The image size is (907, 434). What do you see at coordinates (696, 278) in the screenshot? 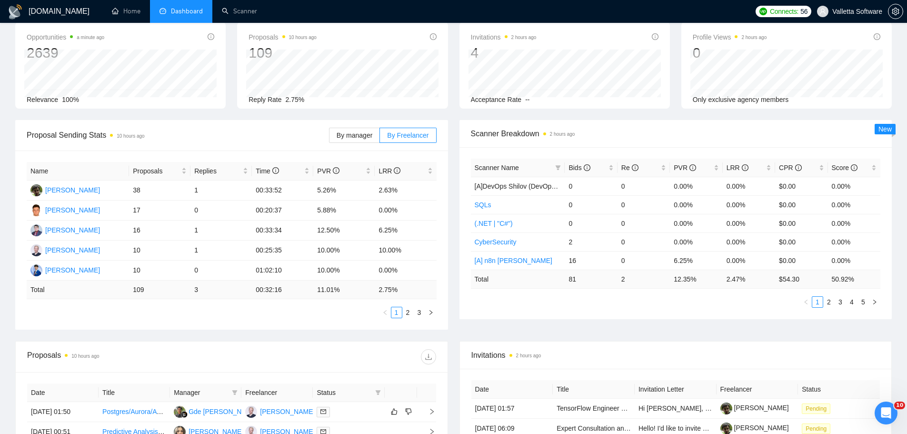
I see `td: 12.35 %` at bounding box center [696, 278].